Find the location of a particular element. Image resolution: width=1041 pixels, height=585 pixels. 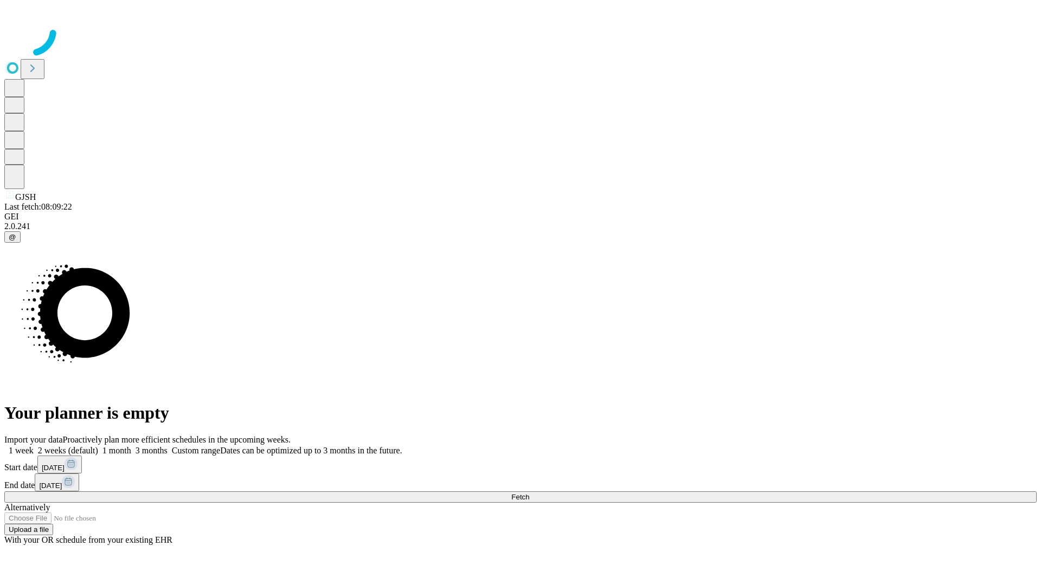

h1: Your planner is empty is located at coordinates (520, 413).